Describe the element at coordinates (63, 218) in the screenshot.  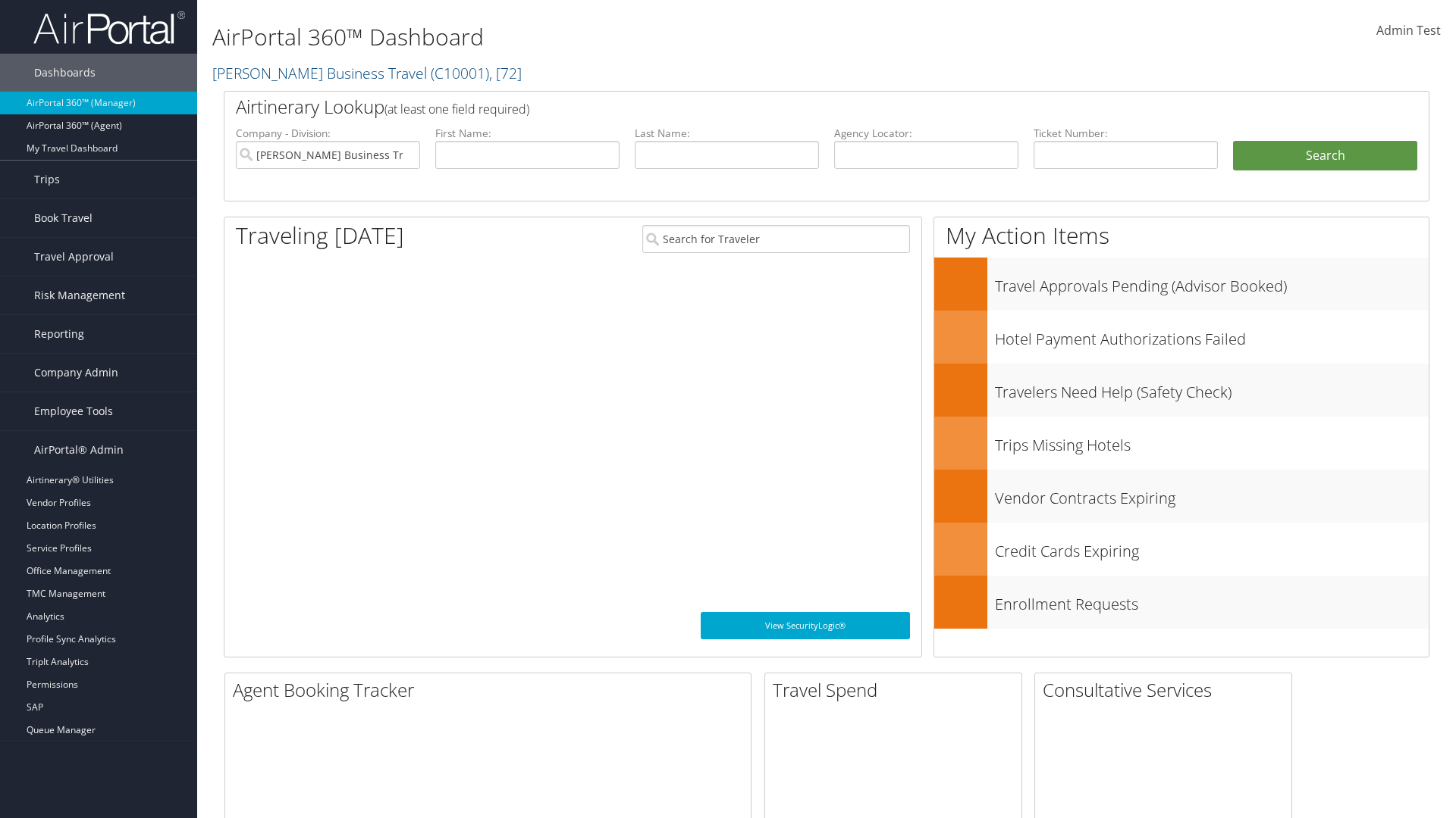
I see `span: Book Travel` at that location.